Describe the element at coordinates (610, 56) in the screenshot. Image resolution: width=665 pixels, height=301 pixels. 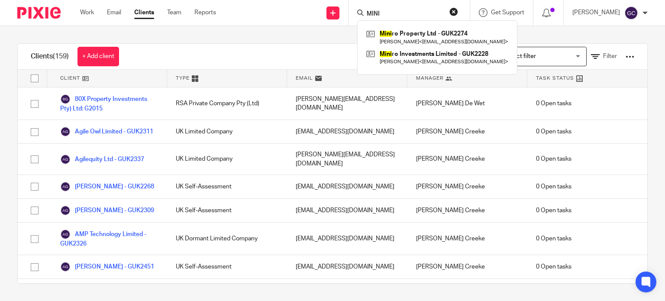
I see `span: Filter` at that location.